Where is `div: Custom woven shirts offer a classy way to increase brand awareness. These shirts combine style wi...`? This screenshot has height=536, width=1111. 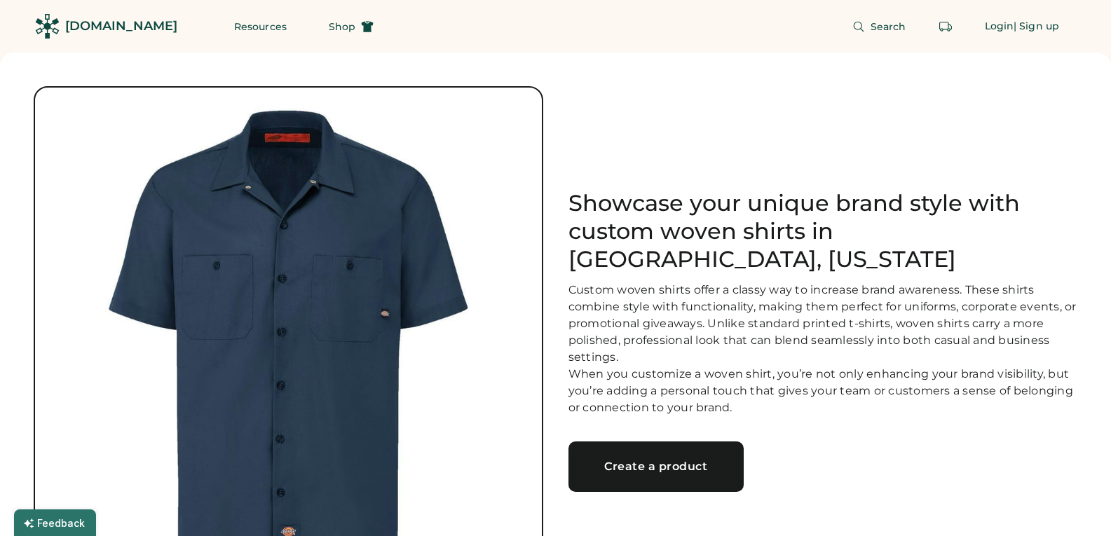
div: Custom woven shirts offer a classy way to increase brand awareness. These shirts combine style wi... is located at coordinates (823, 349).